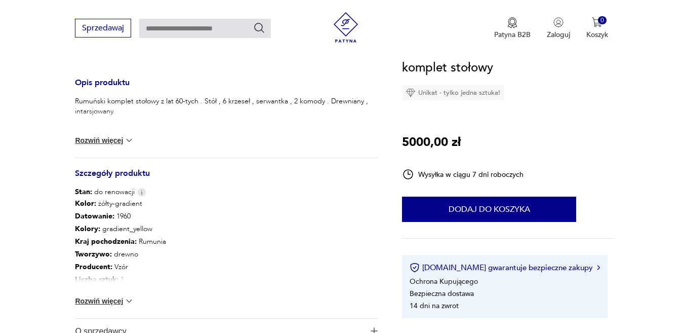  I want to click on h3: Szczegóły produktu, so click(226, 178).